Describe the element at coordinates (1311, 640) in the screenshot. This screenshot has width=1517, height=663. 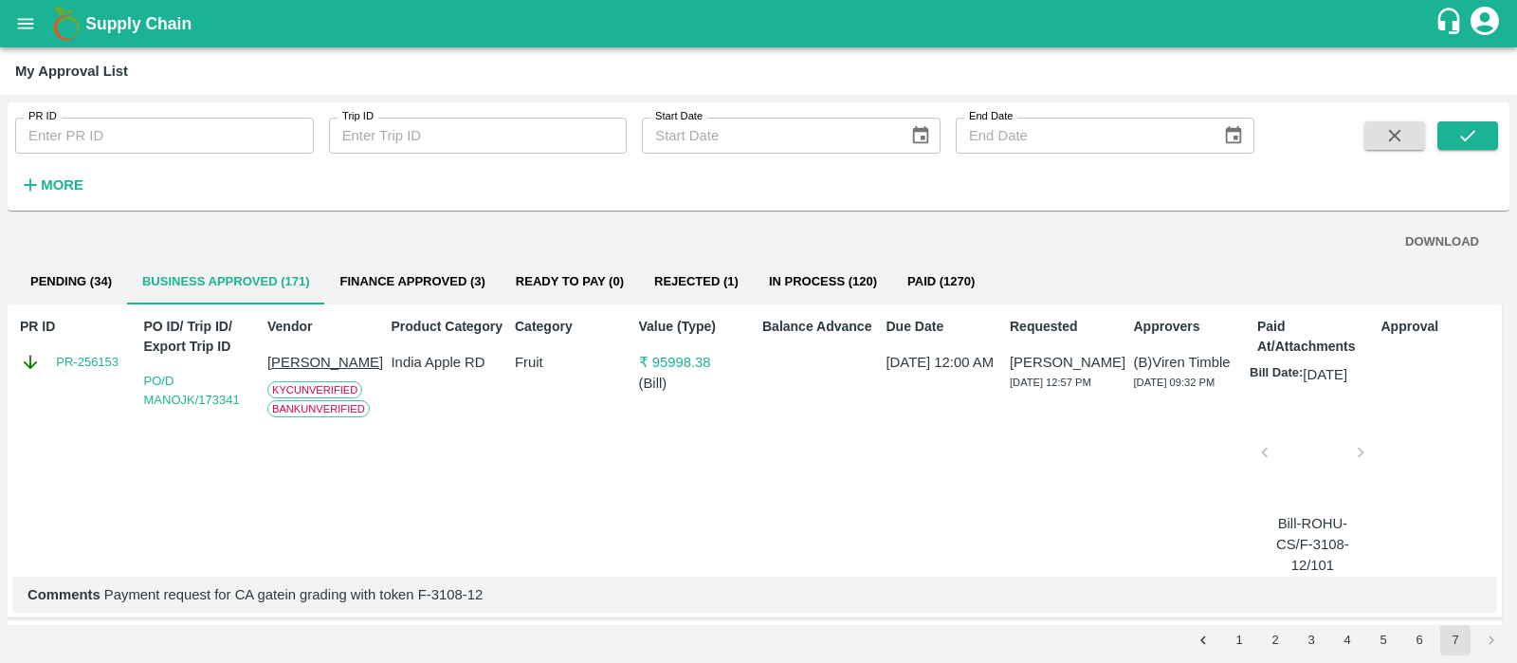
I see `button: Go to page 3` at that location.